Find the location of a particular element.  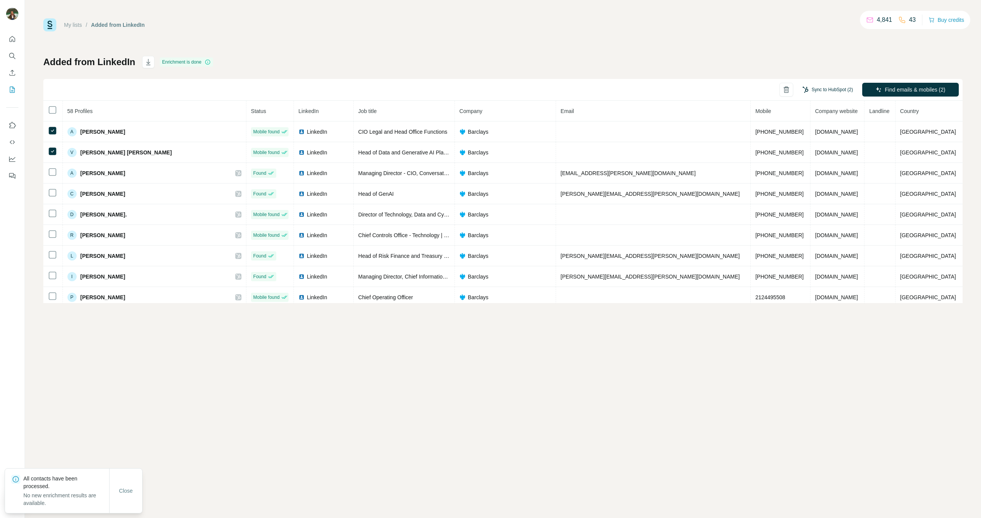

span: Chief Controls Office - Technology | Barclays International is located at coordinates (427, 235).